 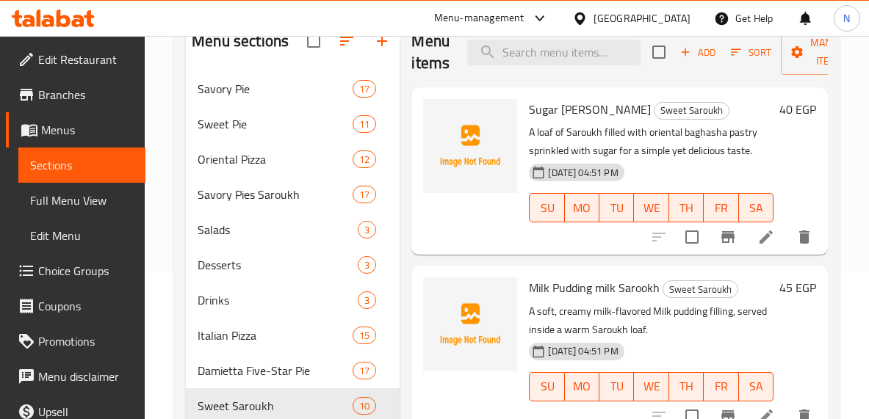 What do you see at coordinates (86, 59) in the screenshot?
I see `span: Edit Restaurant` at bounding box center [86, 59].